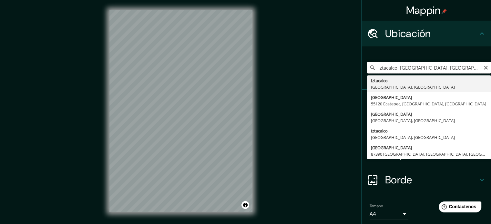  I want to click on button: Claro, so click(485, 67).